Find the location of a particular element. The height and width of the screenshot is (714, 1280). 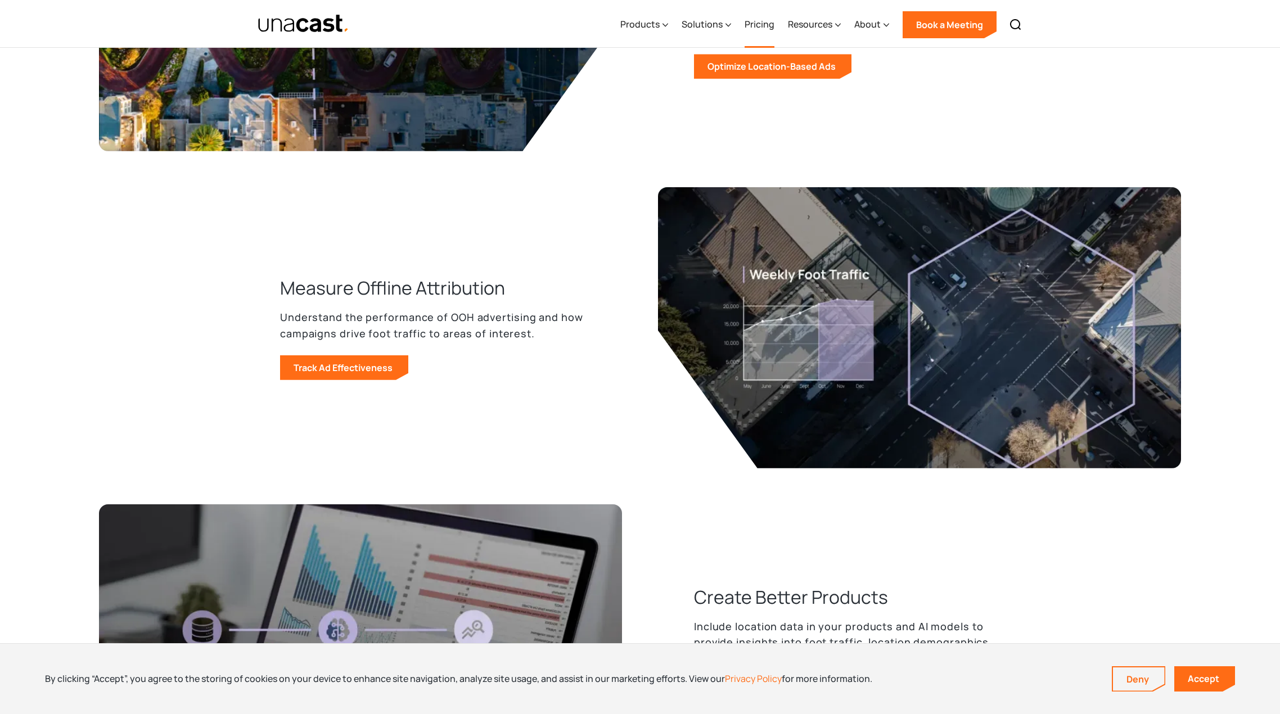

div: By clicking “Accept”, you agree to the storing of cookies on your device to enhance site navigati... is located at coordinates (458, 679).